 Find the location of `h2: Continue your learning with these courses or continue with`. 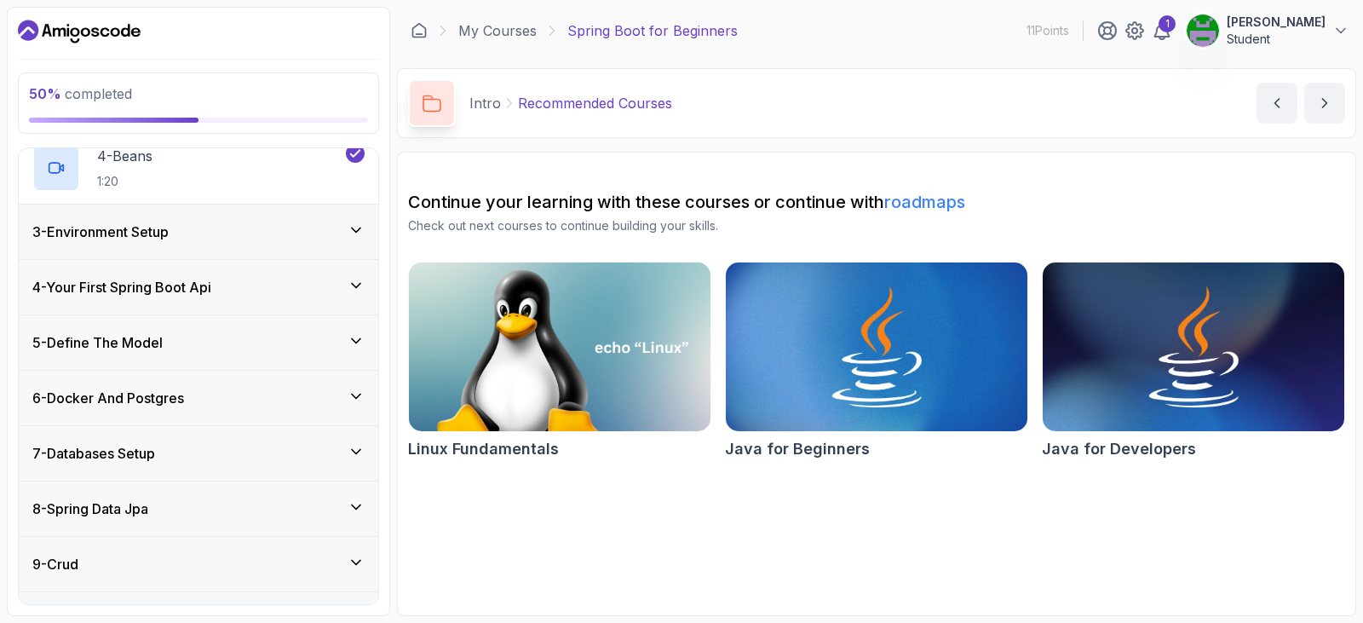

h2: Continue your learning with these courses or continue with is located at coordinates (876, 202).